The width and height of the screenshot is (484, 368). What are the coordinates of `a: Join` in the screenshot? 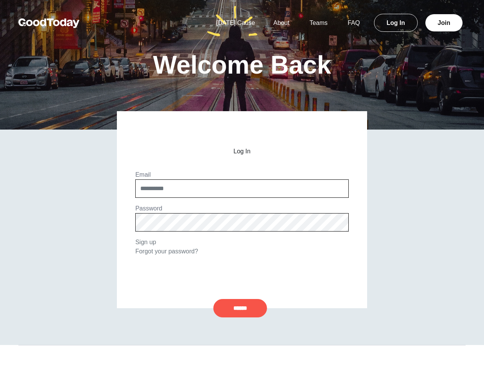 It's located at (444, 23).